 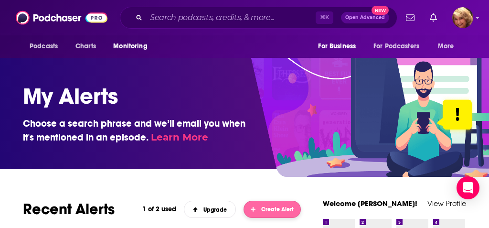 I want to click on p: 1 of 2 used, so click(x=159, y=209).